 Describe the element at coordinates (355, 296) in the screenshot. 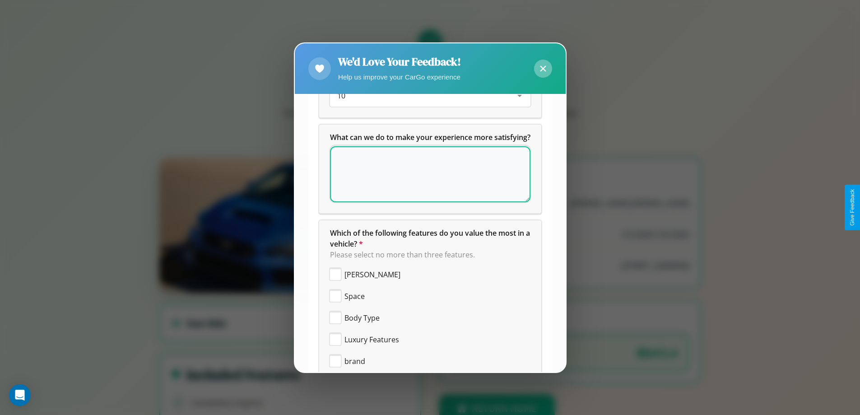

I see `span: Space` at that location.